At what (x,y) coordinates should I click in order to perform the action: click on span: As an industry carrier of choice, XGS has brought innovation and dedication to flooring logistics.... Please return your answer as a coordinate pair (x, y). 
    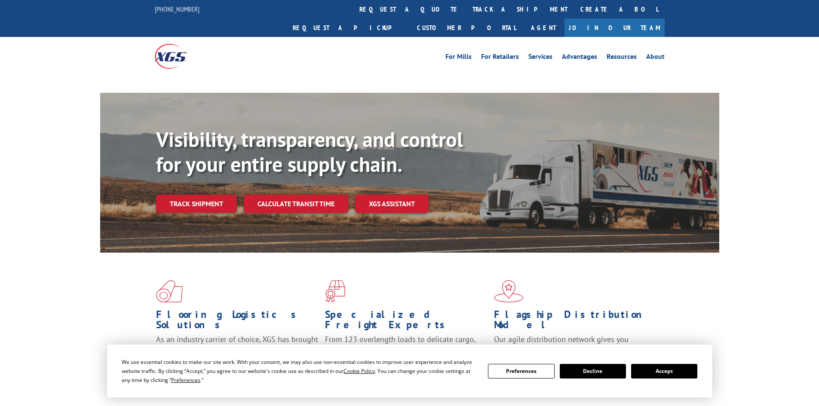
    Looking at the image, I should click on (237, 349).